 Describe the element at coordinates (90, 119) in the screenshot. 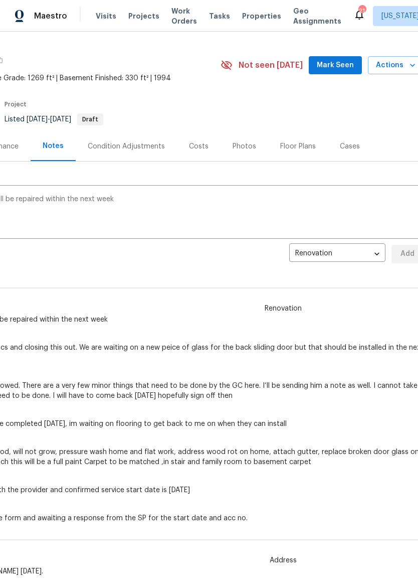

I see `span: Draft` at that location.